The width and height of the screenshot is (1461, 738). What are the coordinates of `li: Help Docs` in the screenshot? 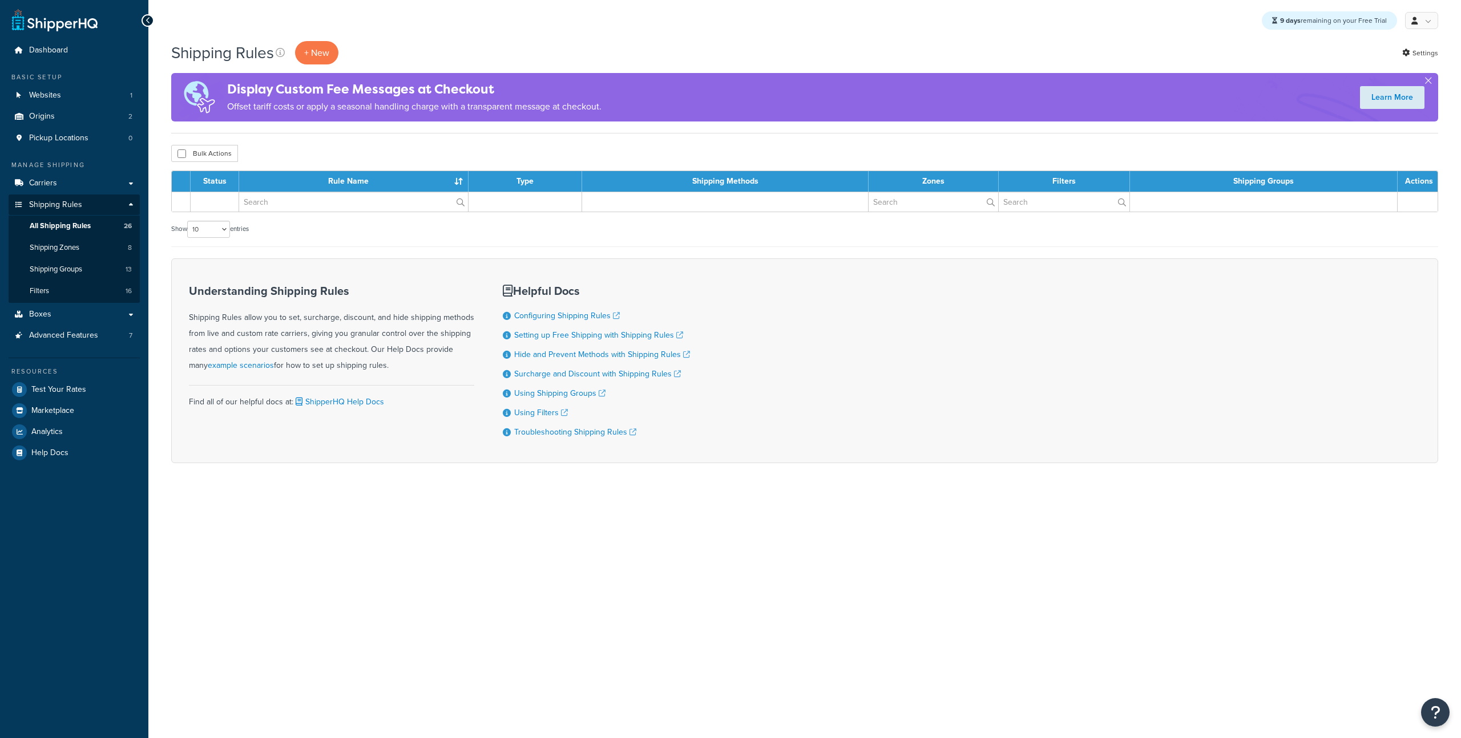 It's located at (74, 453).